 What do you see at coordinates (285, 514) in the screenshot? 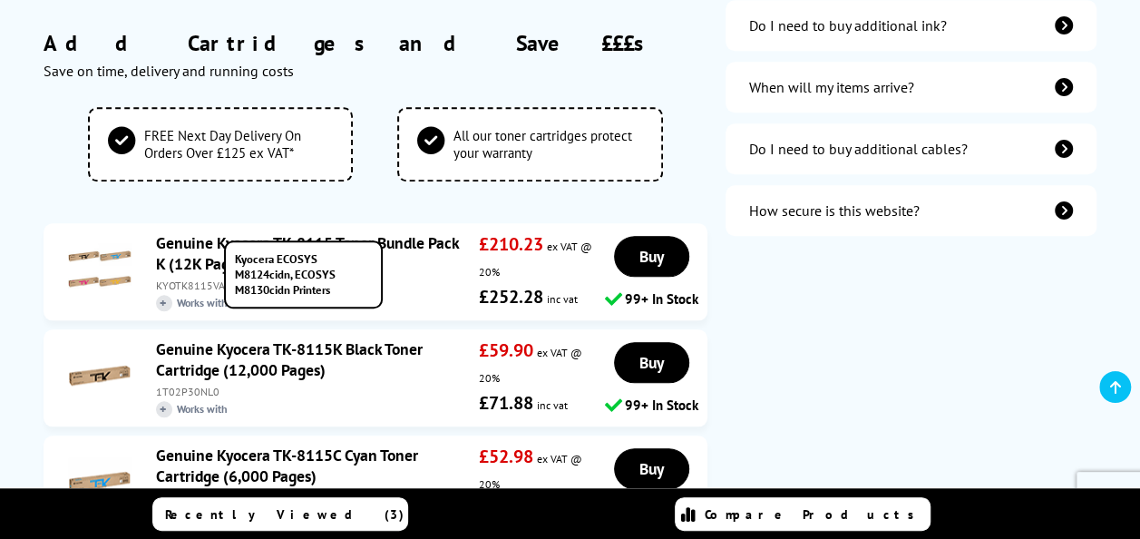
I see `span: Recently Viewed (3)` at bounding box center [285, 514].